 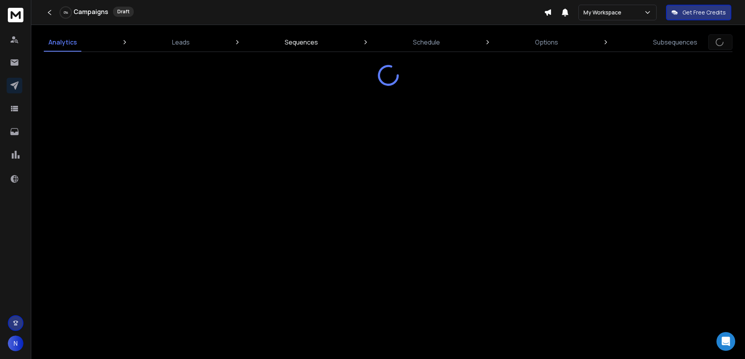 I want to click on p: Schedule, so click(x=426, y=42).